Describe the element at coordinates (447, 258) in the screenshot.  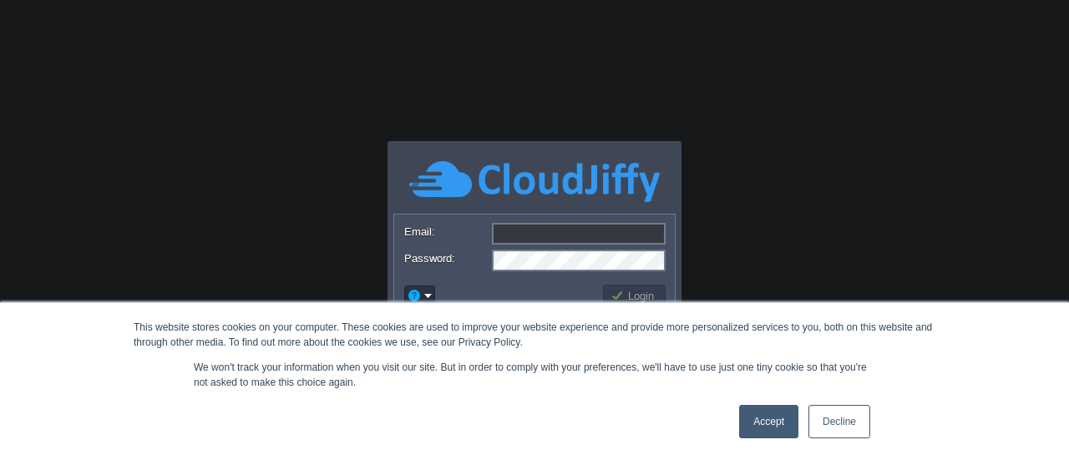
I see `label: Password:` at that location.